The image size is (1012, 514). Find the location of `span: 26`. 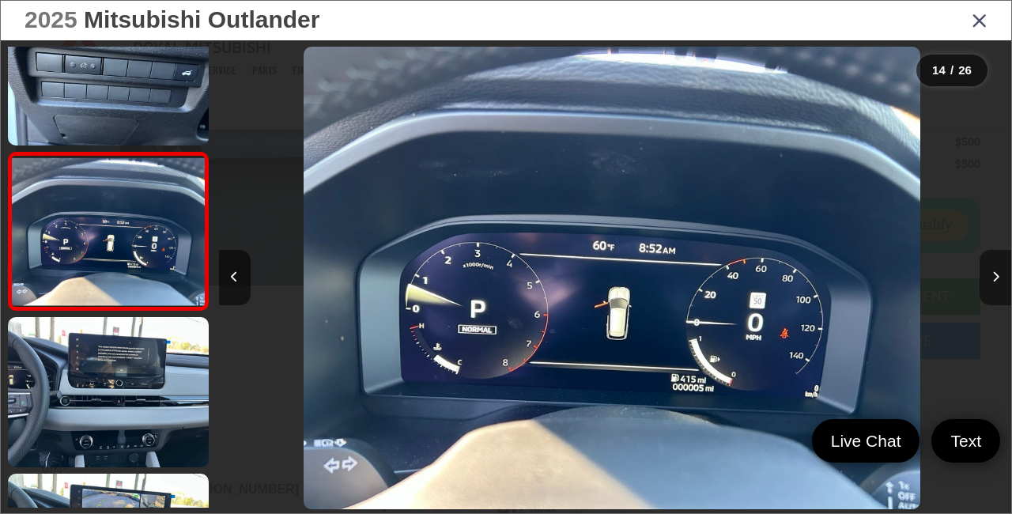

span: 26 is located at coordinates (964, 70).